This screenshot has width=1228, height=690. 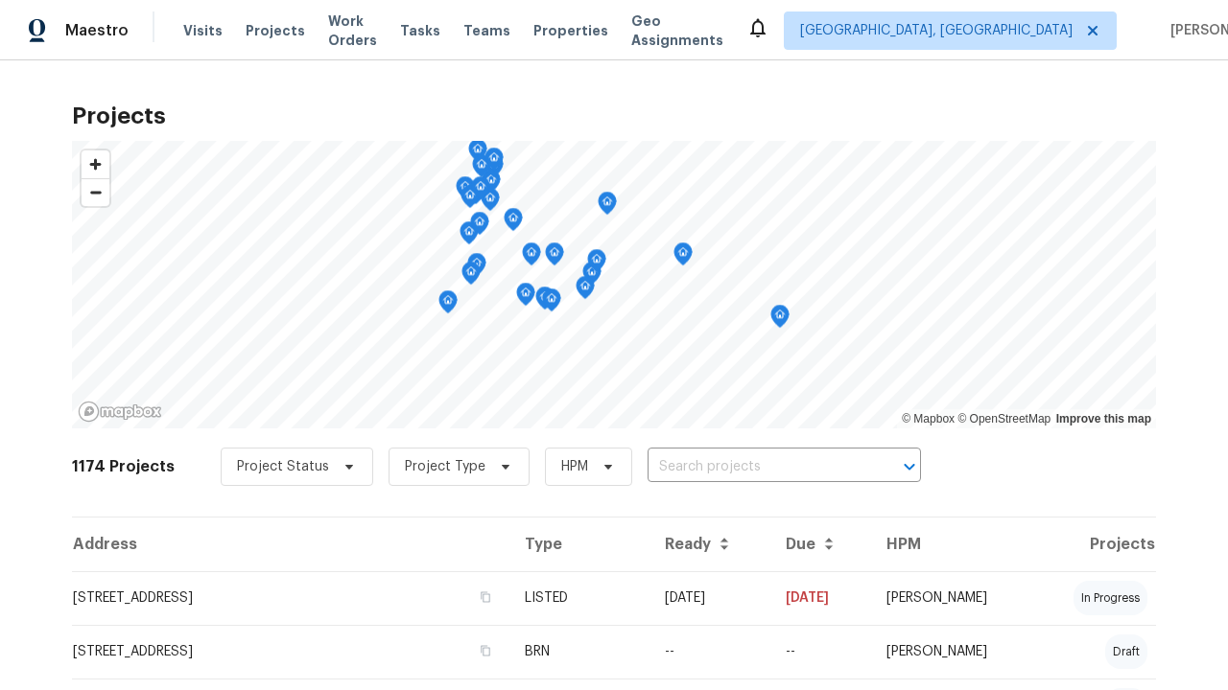 What do you see at coordinates (579, 598) in the screenshot?
I see `td: LISTED` at bounding box center [579, 598].